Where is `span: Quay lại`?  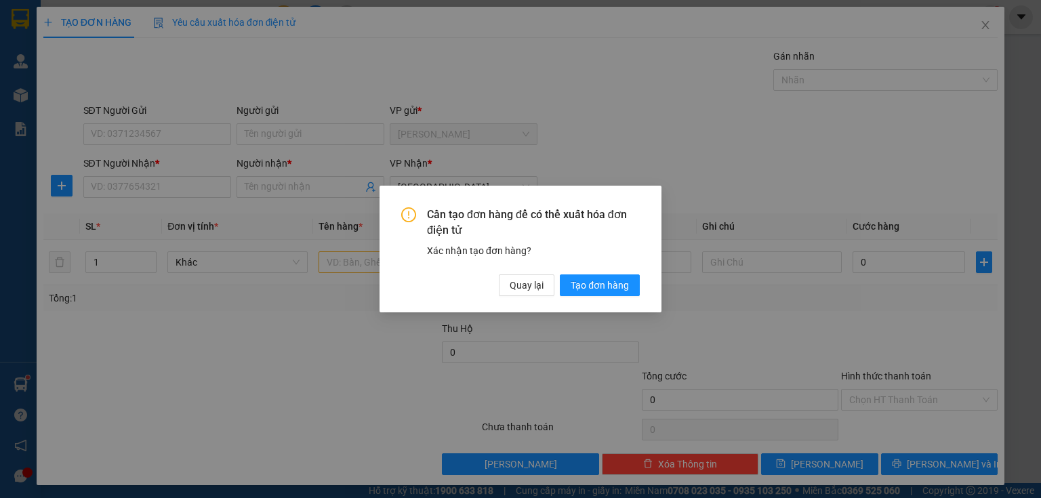 span: Quay lại is located at coordinates (527, 285).